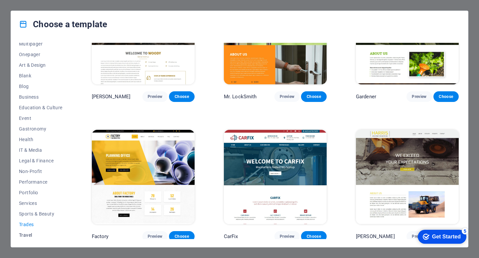 This screenshot has height=258, width=479. Describe the element at coordinates (41, 225) in the screenshot. I see `button: Trades` at that location.